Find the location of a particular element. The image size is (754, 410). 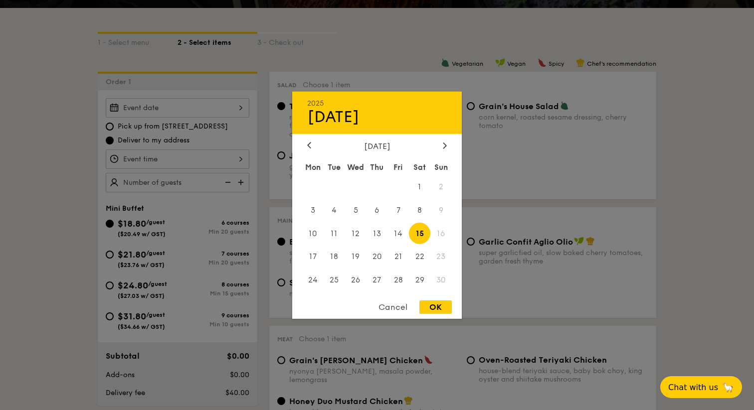

div: Cancel is located at coordinates (393, 307).